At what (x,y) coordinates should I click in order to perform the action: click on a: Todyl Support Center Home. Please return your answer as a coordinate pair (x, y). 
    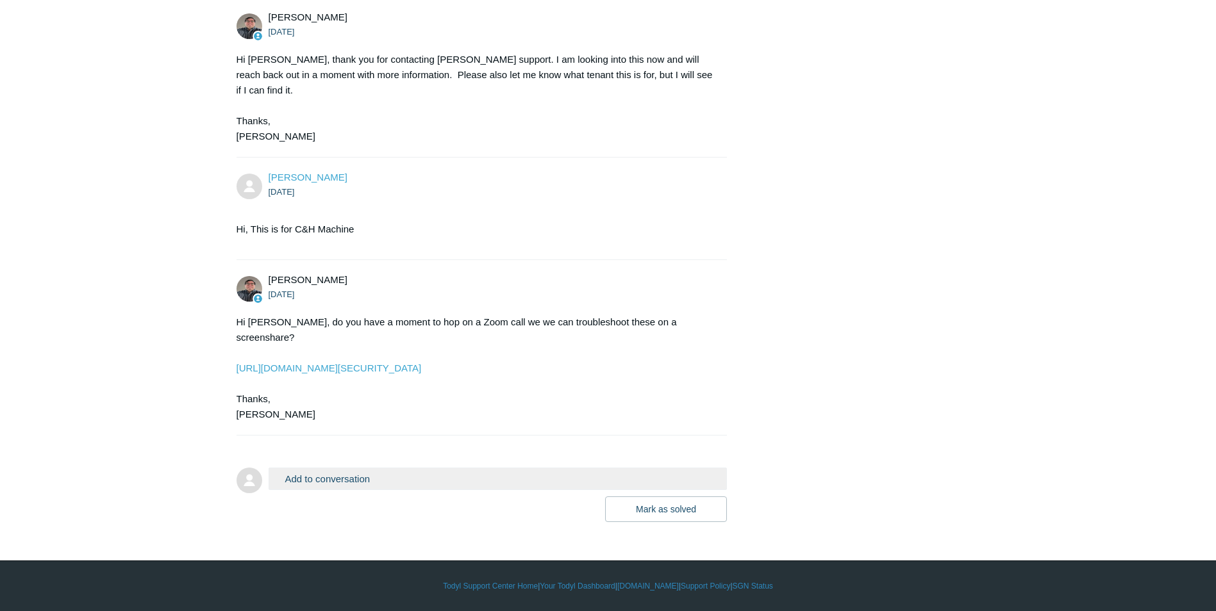
    Looking at the image, I should click on (490, 586).